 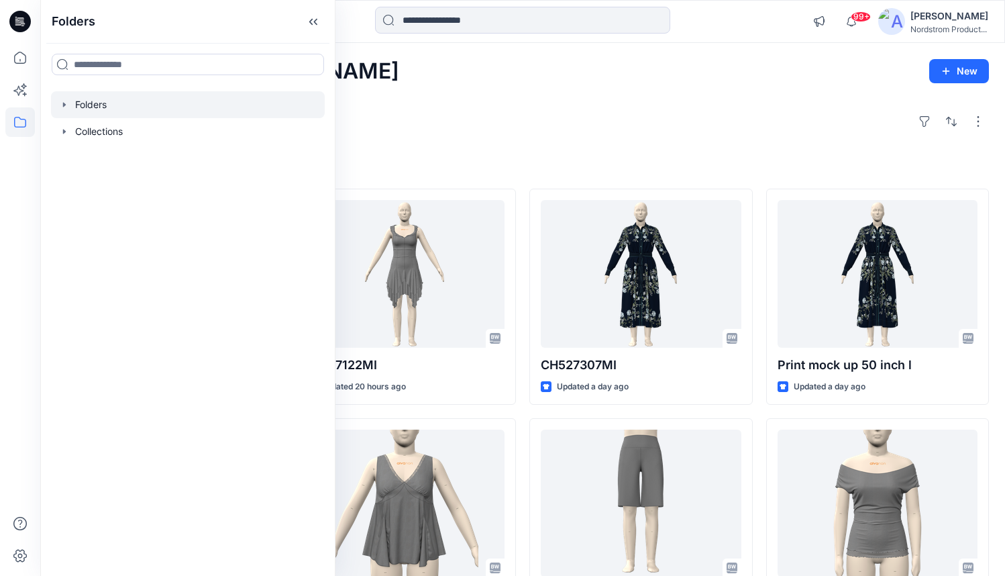 What do you see at coordinates (641, 274) in the screenshot?
I see `a: CH527307MI` at bounding box center [641, 274].